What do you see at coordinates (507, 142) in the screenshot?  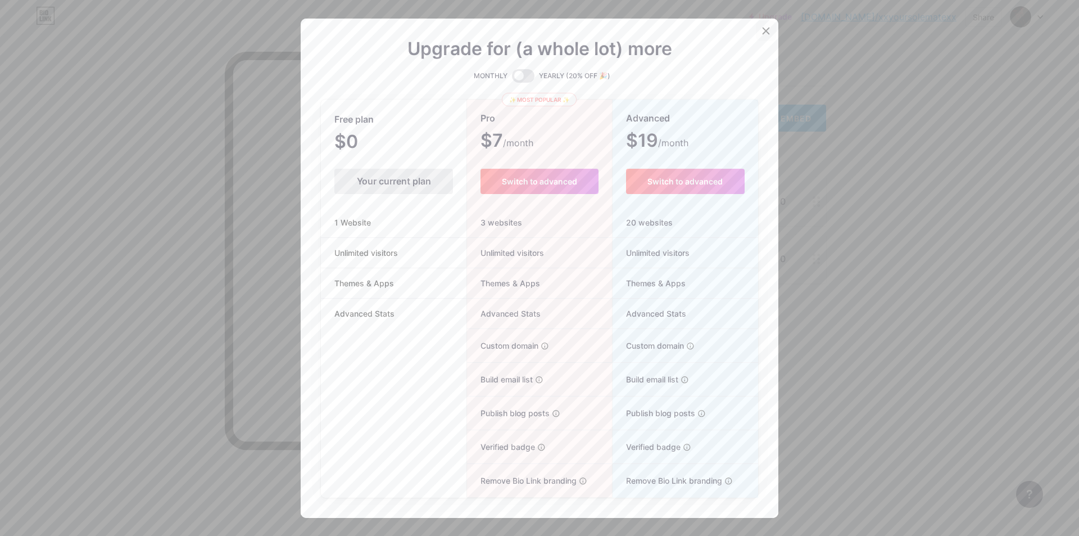 I see `span: $7` at bounding box center [507, 142].